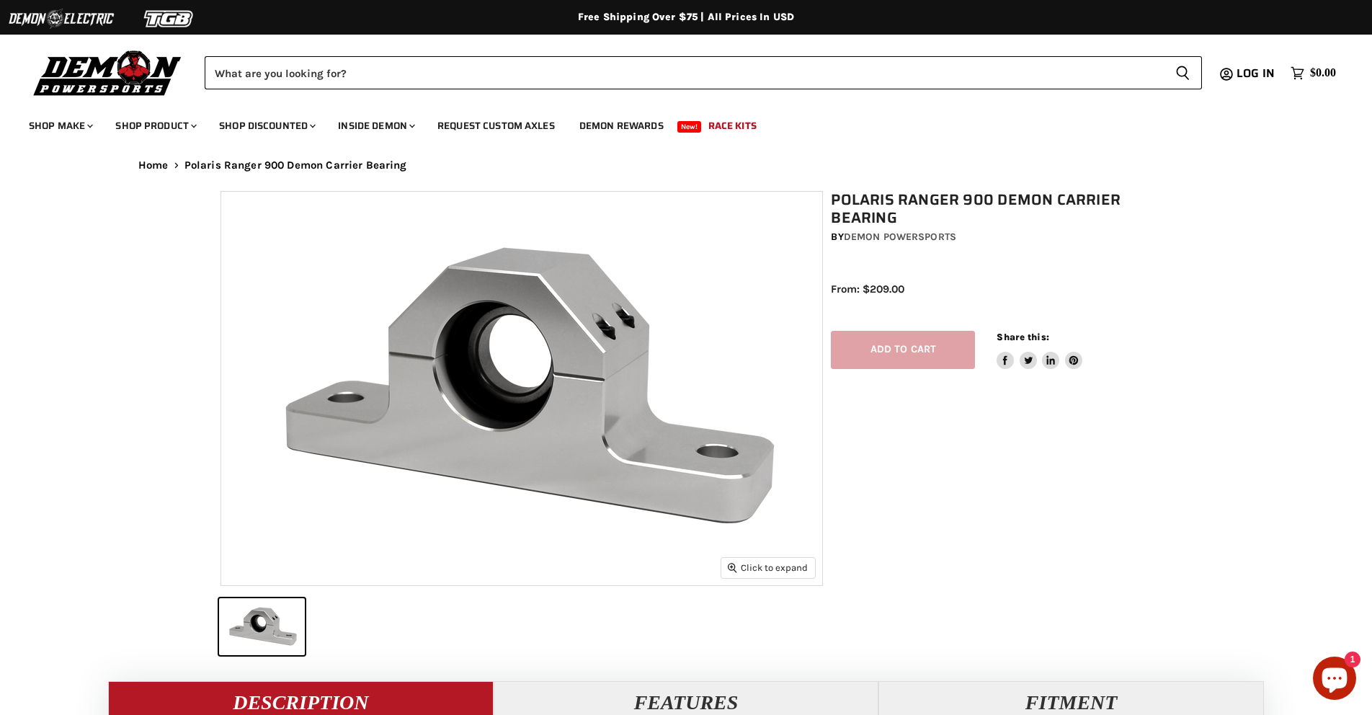  I want to click on div: by, so click(995, 237).